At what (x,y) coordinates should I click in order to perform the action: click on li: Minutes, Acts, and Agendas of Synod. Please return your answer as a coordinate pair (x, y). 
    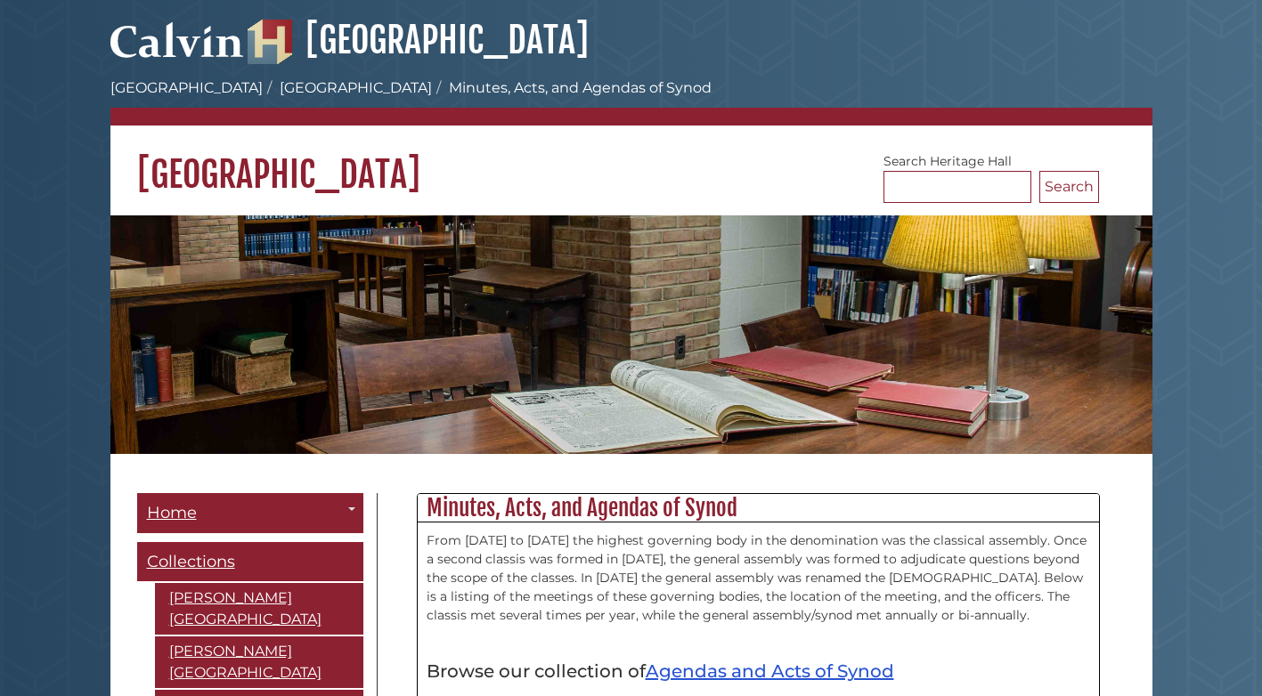
    Looking at the image, I should click on (572, 88).